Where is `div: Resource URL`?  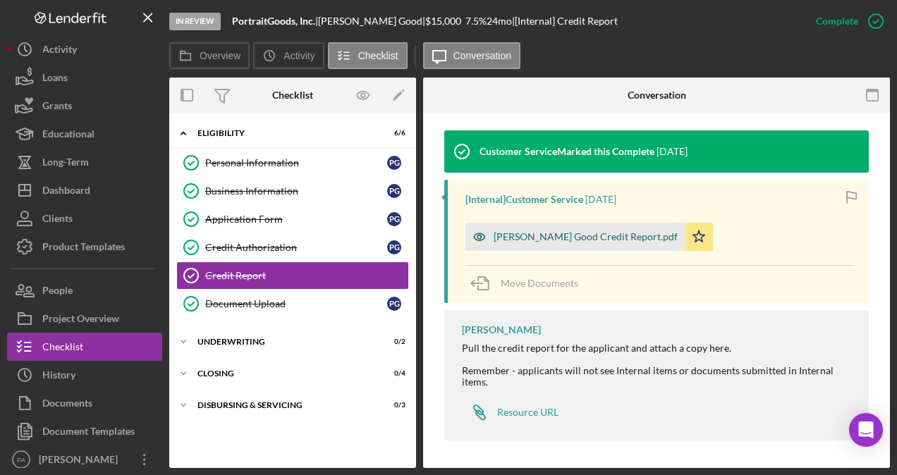 div: Resource URL is located at coordinates (527, 412).